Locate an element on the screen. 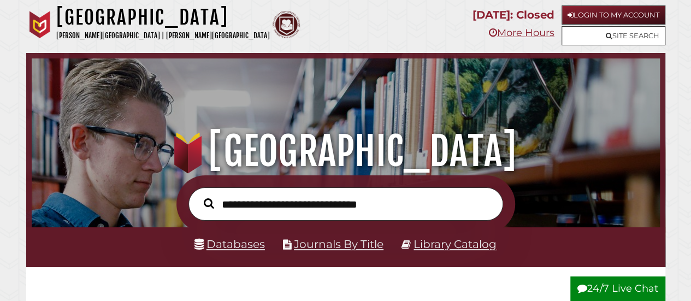 Image resolution: width=691 pixels, height=301 pixels. i: Search is located at coordinates (209, 203).